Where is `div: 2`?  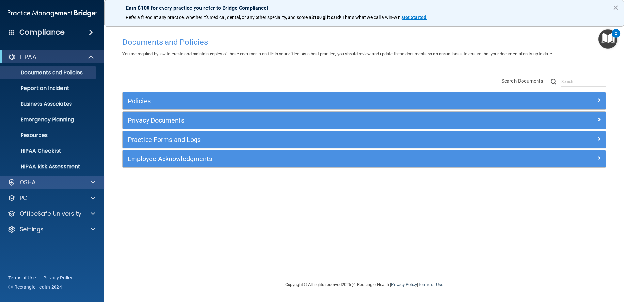 div: 2 is located at coordinates (616, 38).